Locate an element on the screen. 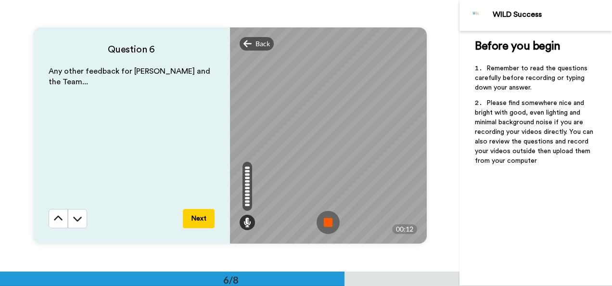  div: Back is located at coordinates (257, 44).